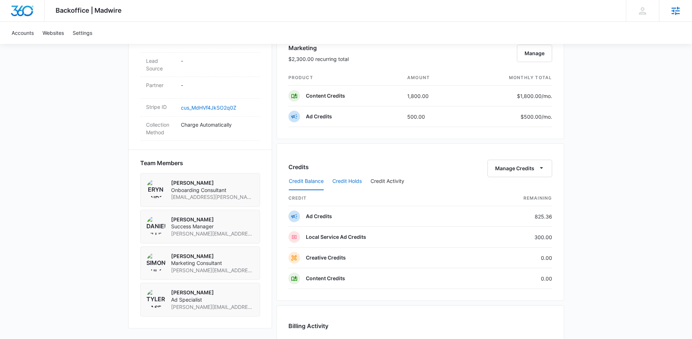 The width and height of the screenshot is (692, 339). What do you see at coordinates (162, 163) in the screenshot?
I see `span: Team Members` at bounding box center [162, 163].